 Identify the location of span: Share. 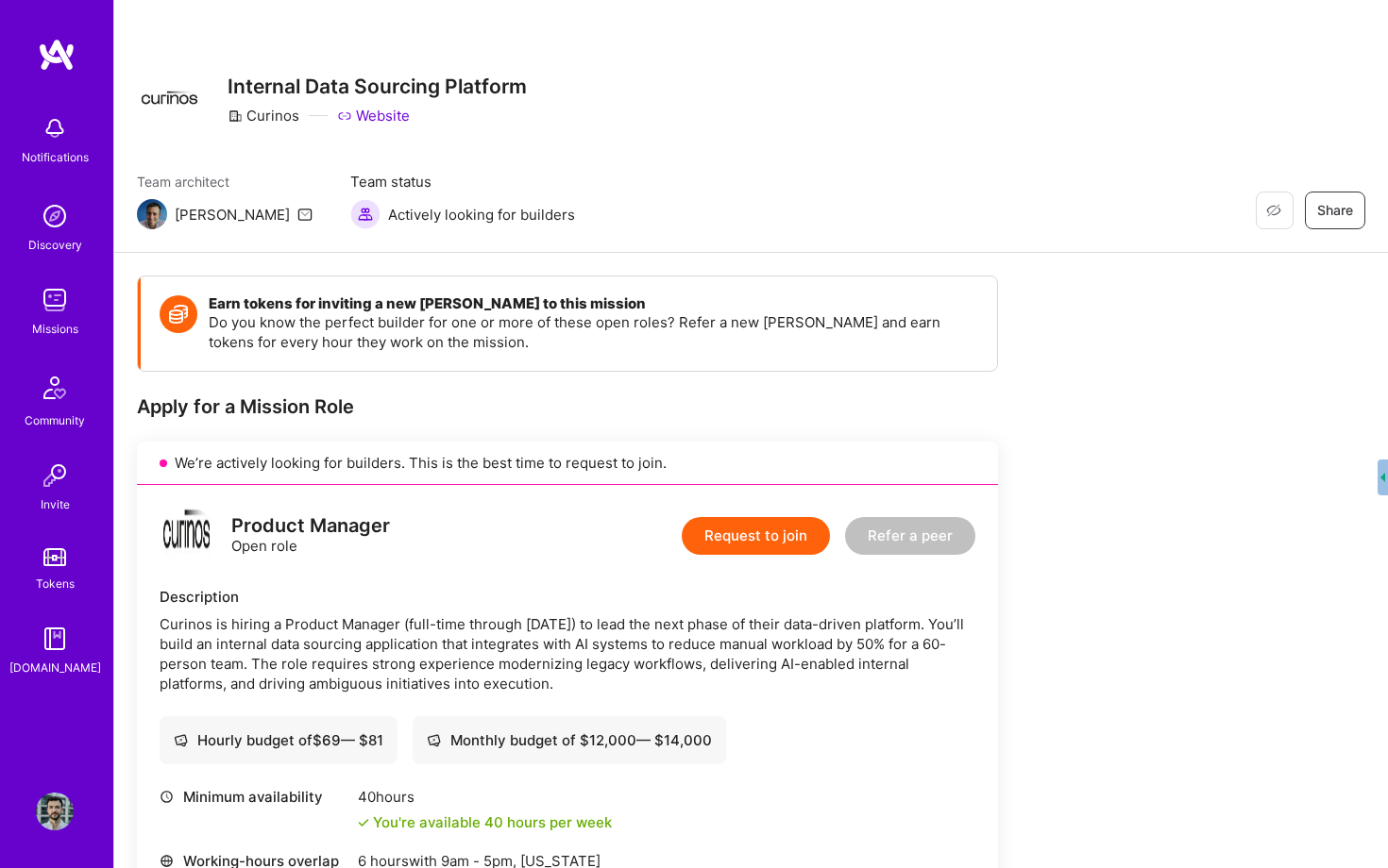
(1335, 211).